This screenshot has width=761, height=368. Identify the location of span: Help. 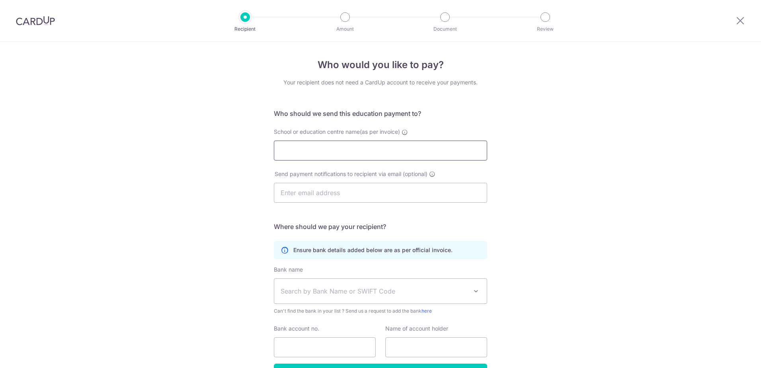
(26, 9).